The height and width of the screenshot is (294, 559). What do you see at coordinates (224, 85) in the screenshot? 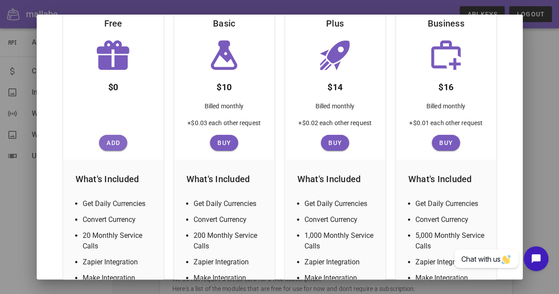
I see `div: $10` at bounding box center [224, 85].